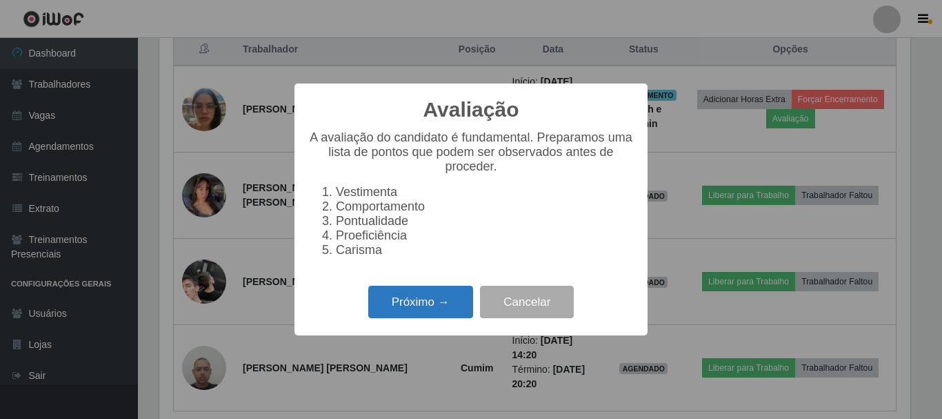 The height and width of the screenshot is (419, 942). What do you see at coordinates (471, 152) in the screenshot?
I see `p: A avaliação do candidato é fundamental. Preparamos uma lista de pontos que podem ser observados a...` at bounding box center [471, 152].